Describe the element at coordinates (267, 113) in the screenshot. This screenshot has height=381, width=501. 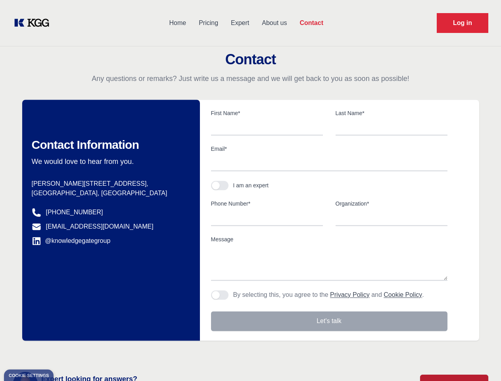
I see `label: First Name*` at that location.